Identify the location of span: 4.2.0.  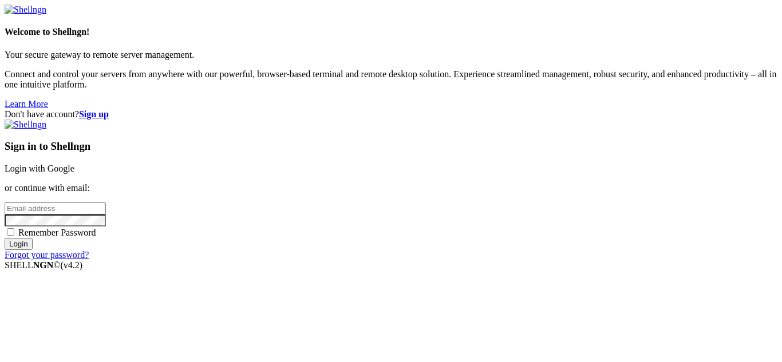
(72, 265).